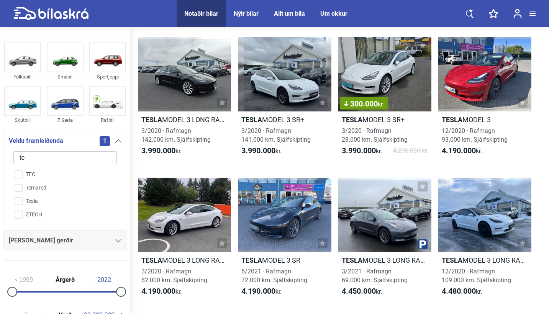  What do you see at coordinates (65, 77) in the screenshot?
I see `div: Smábíl` at bounding box center [65, 77].